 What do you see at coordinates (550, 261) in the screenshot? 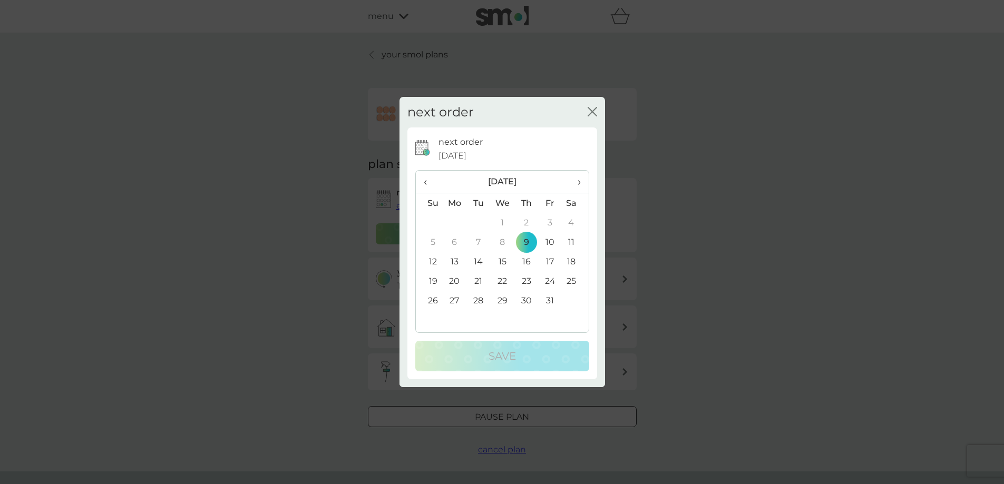
I see `td: 17` at bounding box center [550, 261].